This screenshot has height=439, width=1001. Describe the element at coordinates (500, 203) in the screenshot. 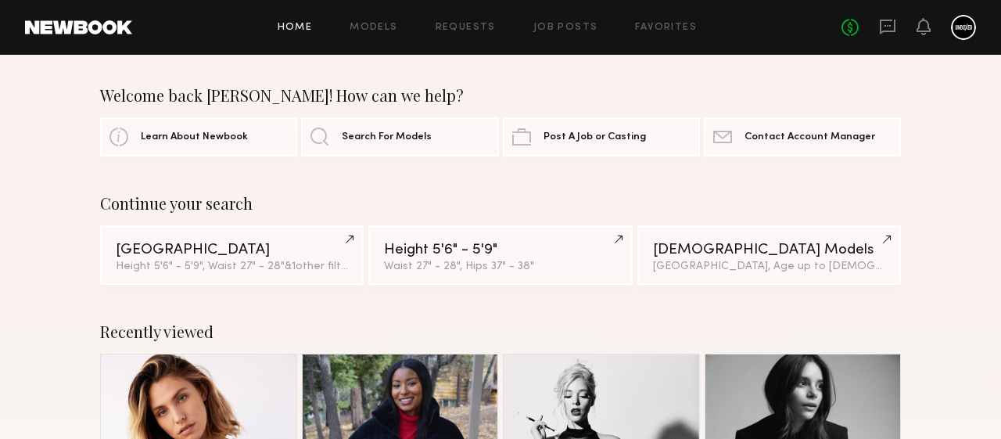

I see `div: Continue your search` at that location.